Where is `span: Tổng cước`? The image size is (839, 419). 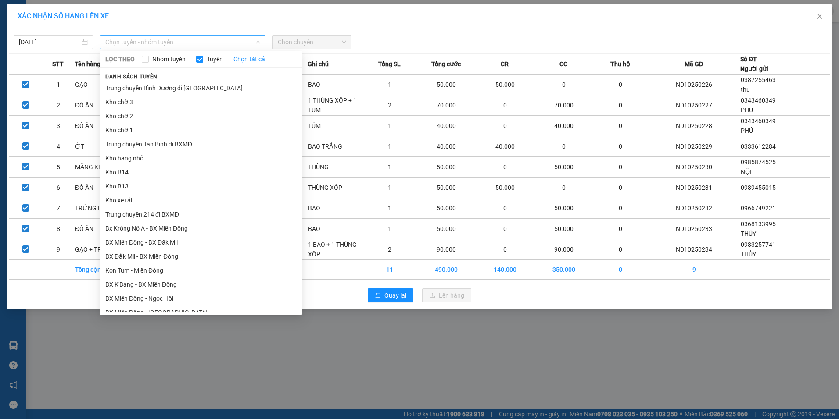
span: Tổng cước is located at coordinates (446, 64).